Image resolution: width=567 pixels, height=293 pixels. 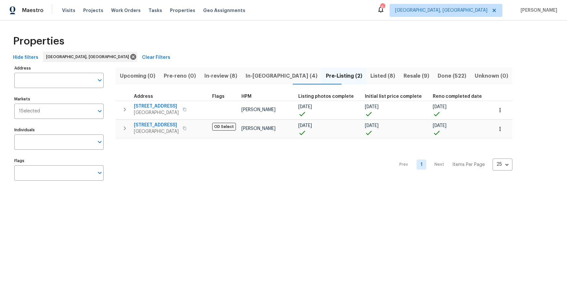 I want to click on span: Address, so click(x=143, y=97).